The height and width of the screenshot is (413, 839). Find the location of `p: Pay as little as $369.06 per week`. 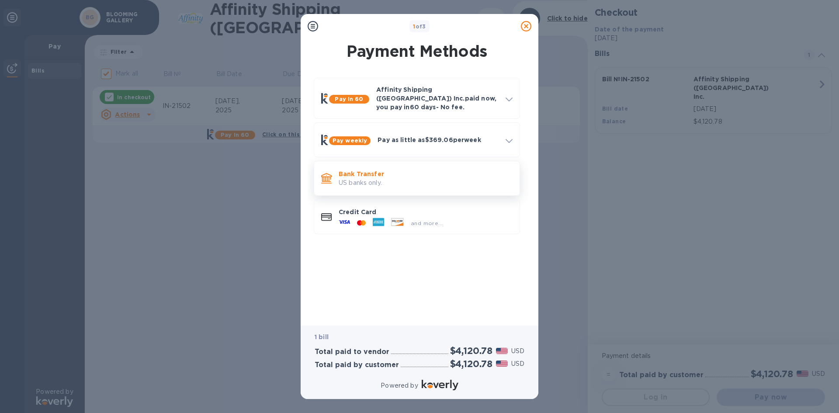

p: Pay as little as $369.06 per week is located at coordinates (438, 140).